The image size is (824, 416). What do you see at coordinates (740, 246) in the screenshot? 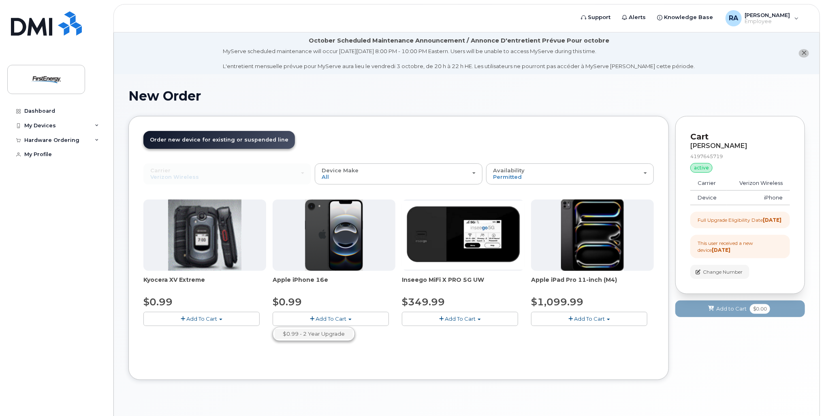
I see `div: This user received a new device` at bounding box center [740, 246].